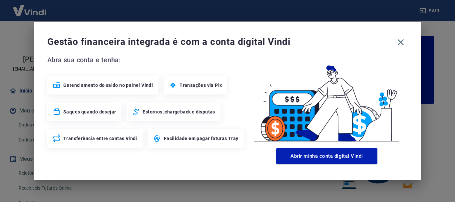 The height and width of the screenshot is (202, 455). Describe the element at coordinates (201, 138) in the screenshot. I see `span: Facilidade em pagar faturas Tray` at that location.